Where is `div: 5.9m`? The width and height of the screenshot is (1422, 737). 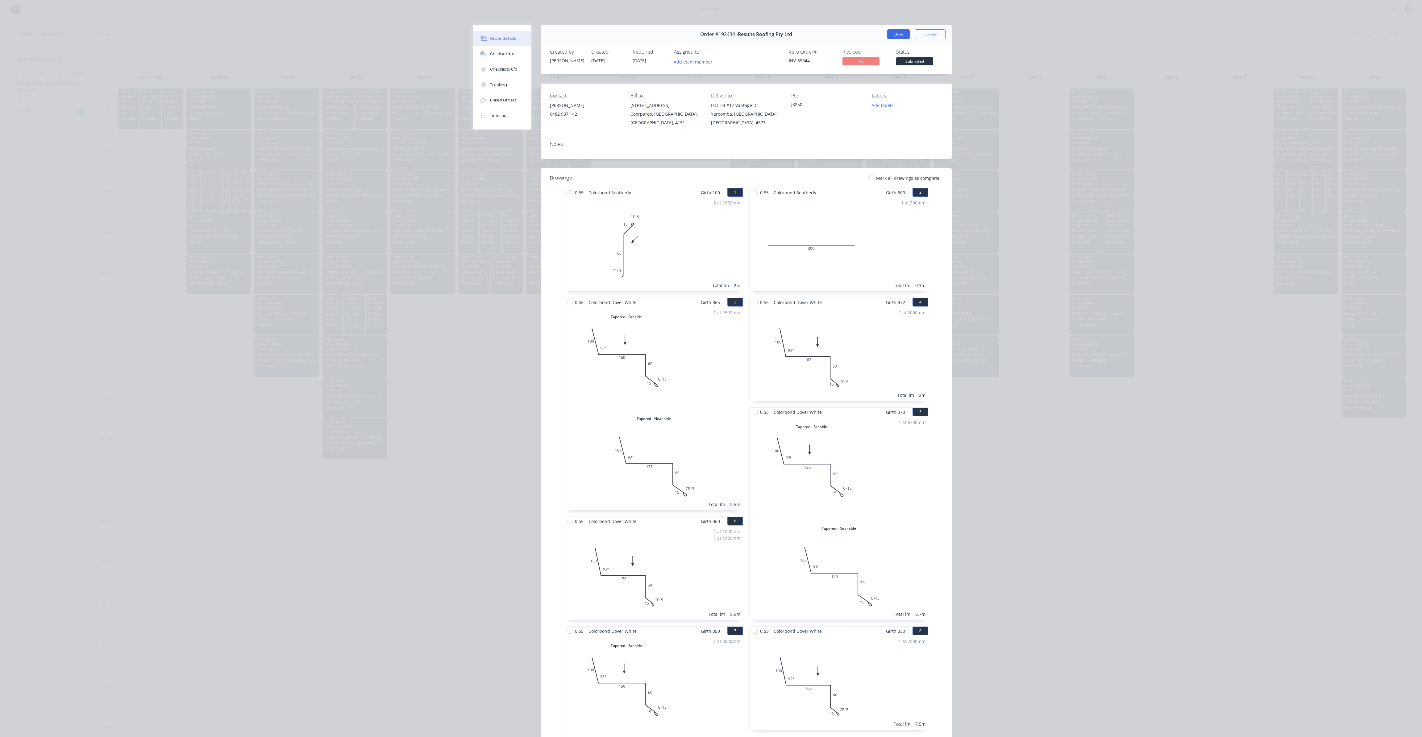
div: 5.9m is located at coordinates (735, 614).